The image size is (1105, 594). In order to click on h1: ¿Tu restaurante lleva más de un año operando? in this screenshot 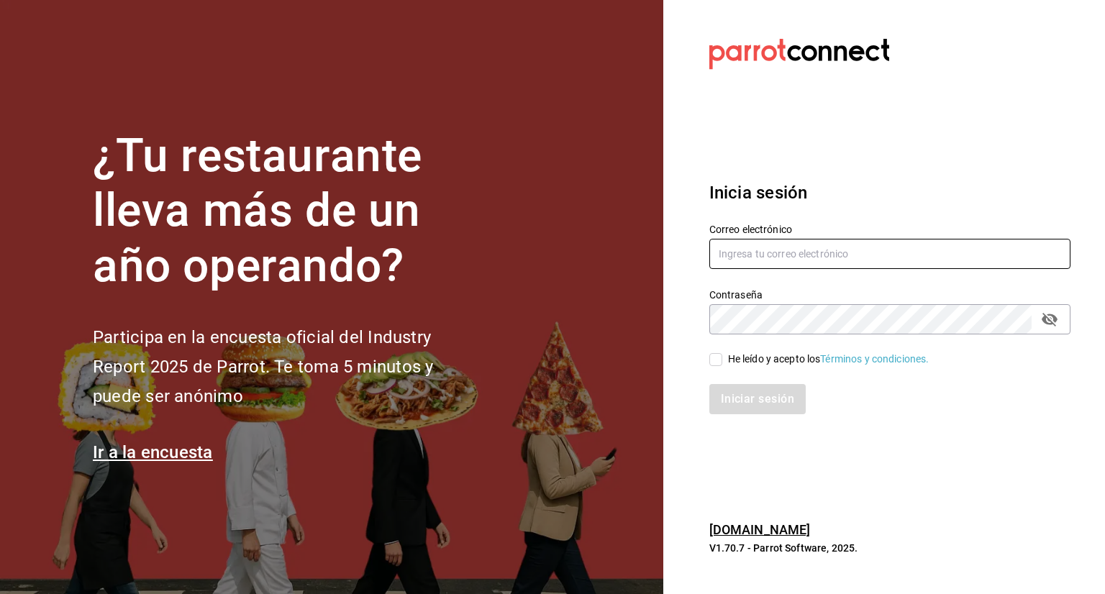, I will do `click(287, 211)`.